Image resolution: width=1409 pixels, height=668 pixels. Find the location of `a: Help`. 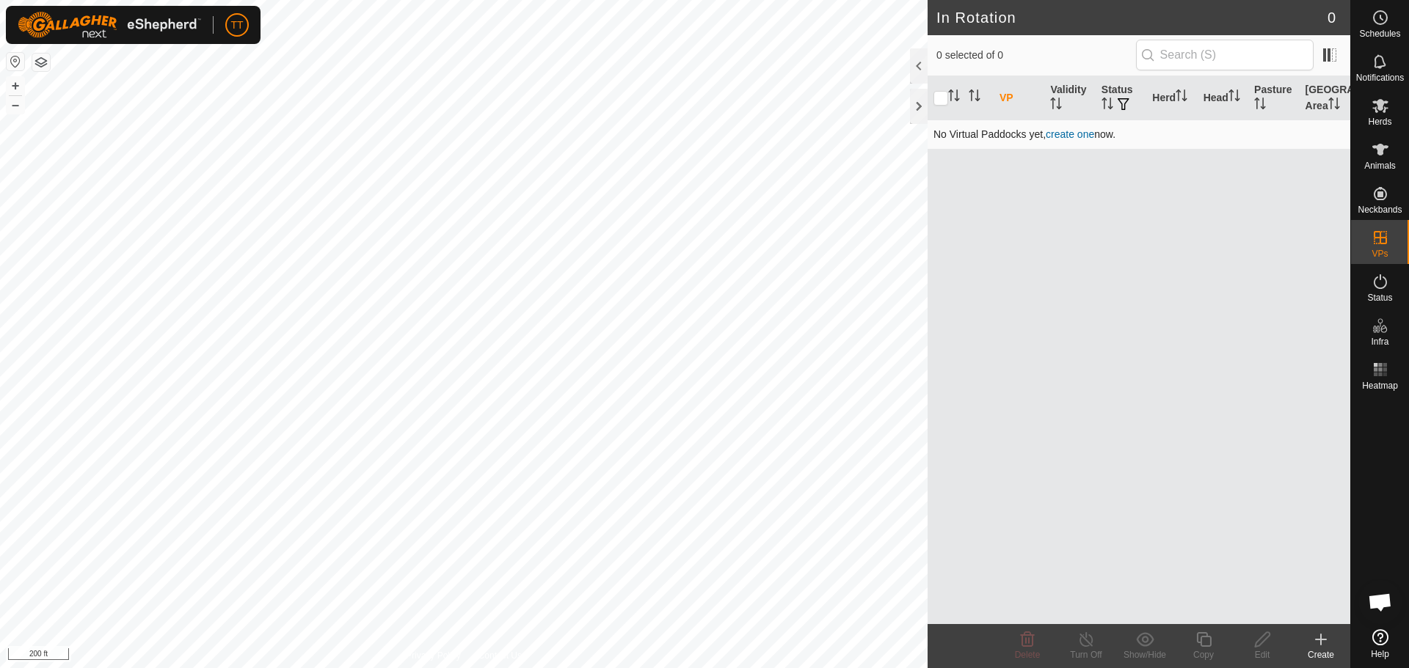

a: Help is located at coordinates (1379, 644).